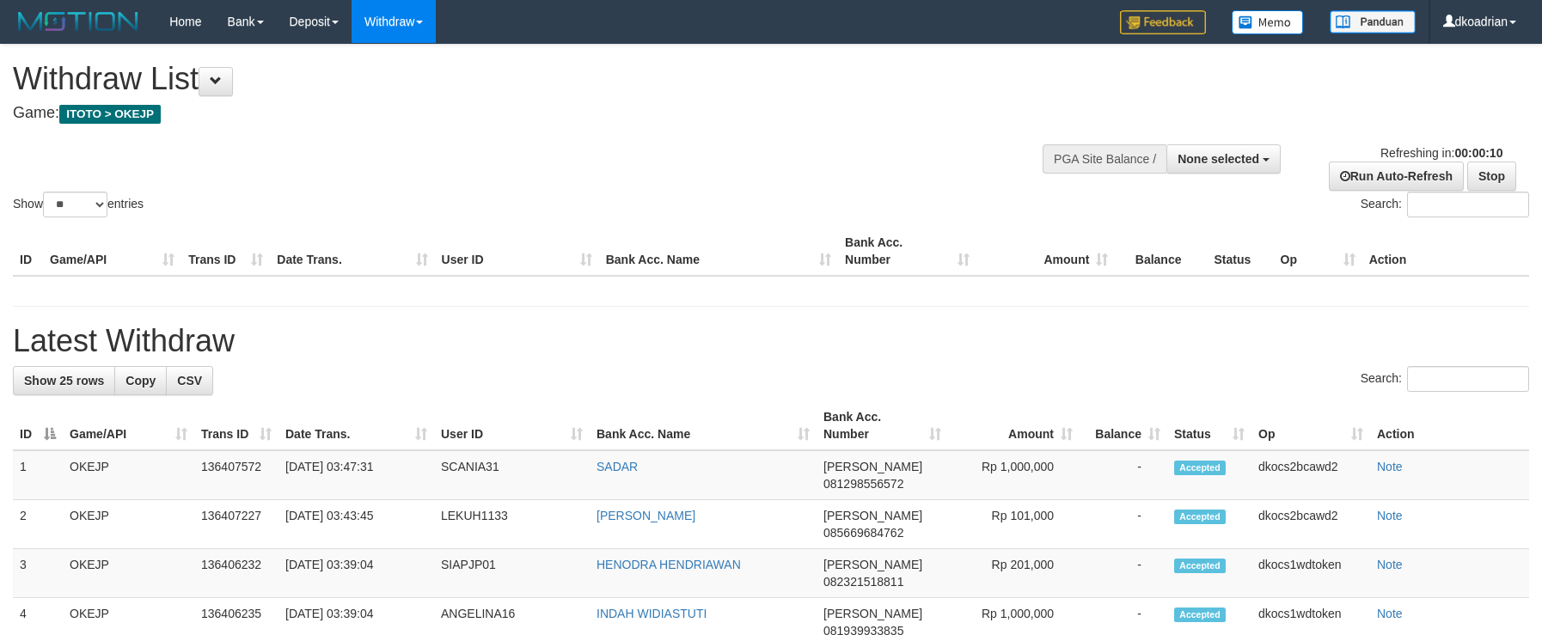 This screenshot has width=1542, height=635. What do you see at coordinates (1209, 425) in the screenshot?
I see `th: Status: activate to sort column ascending` at bounding box center [1209, 425].